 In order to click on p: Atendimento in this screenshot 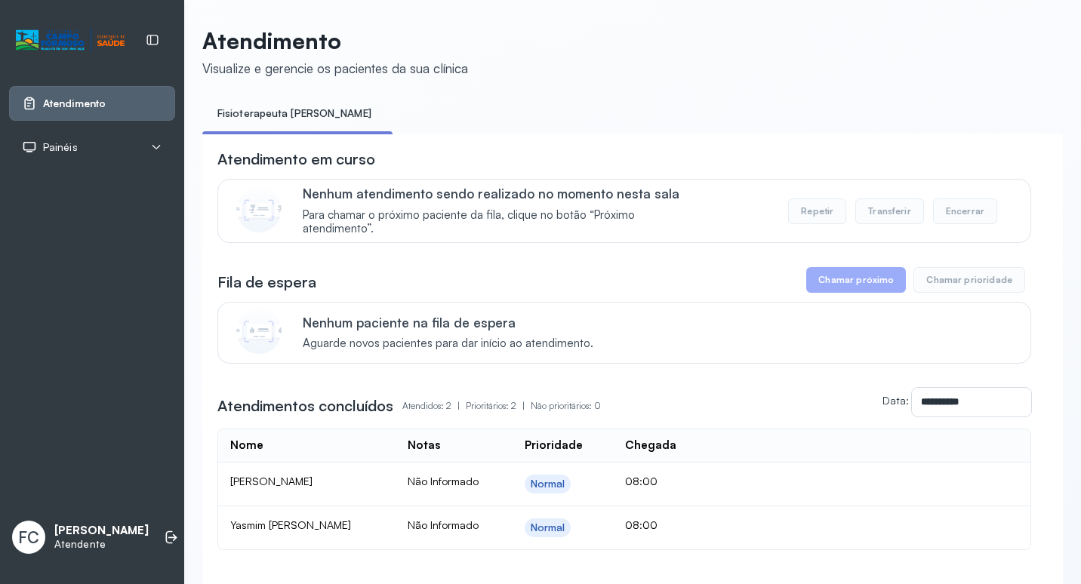, I will do `click(335, 41)`.